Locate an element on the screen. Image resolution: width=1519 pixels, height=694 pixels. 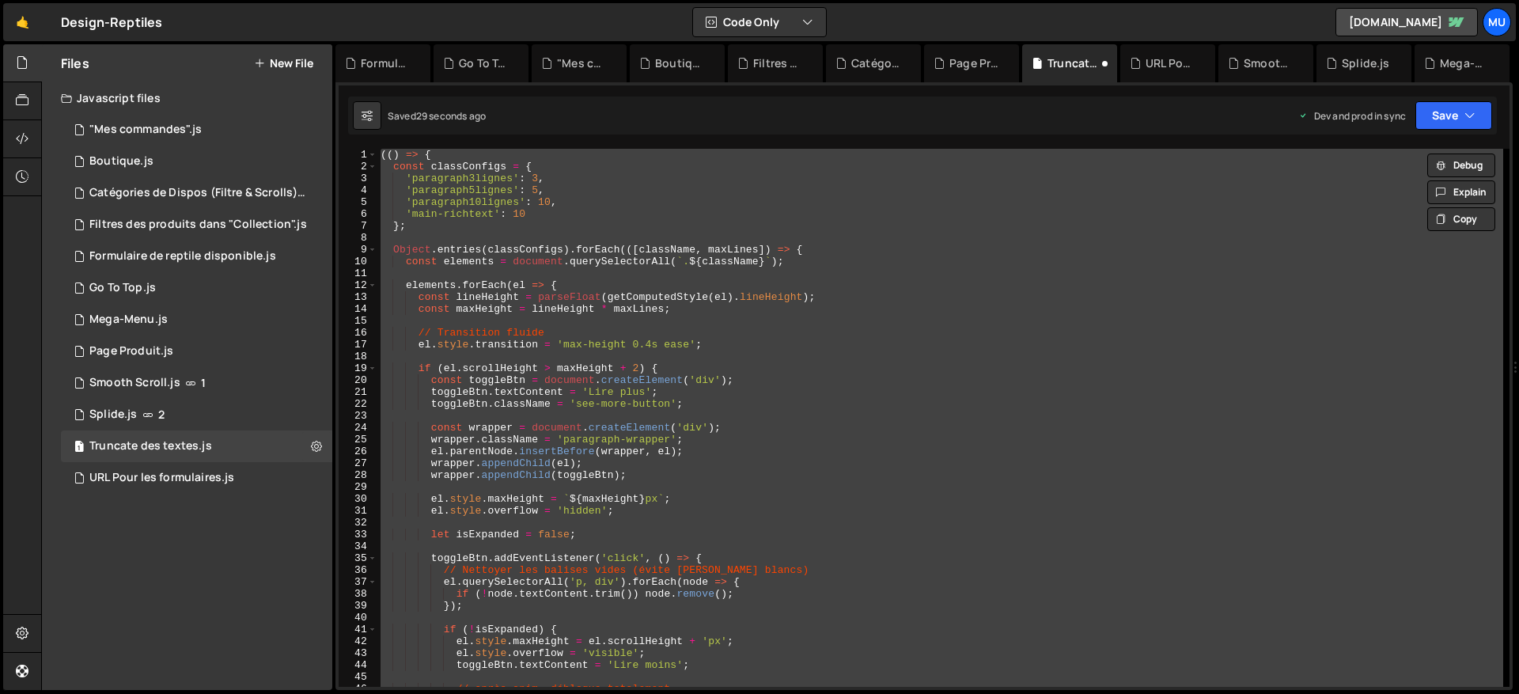
div: 16910/46617.js is located at coordinates (196, 256).